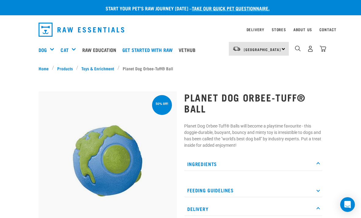 Image resolution: width=361 pixels, height=218 pixels. What do you see at coordinates (253, 190) in the screenshot?
I see `p: Feeding Guidelines` at bounding box center [253, 190].